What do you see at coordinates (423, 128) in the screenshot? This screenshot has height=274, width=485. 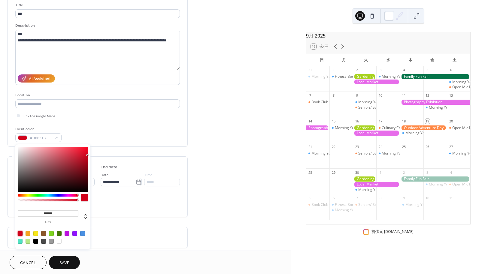 I see `div: Outdoor Adventure Day` at bounding box center [423, 128].